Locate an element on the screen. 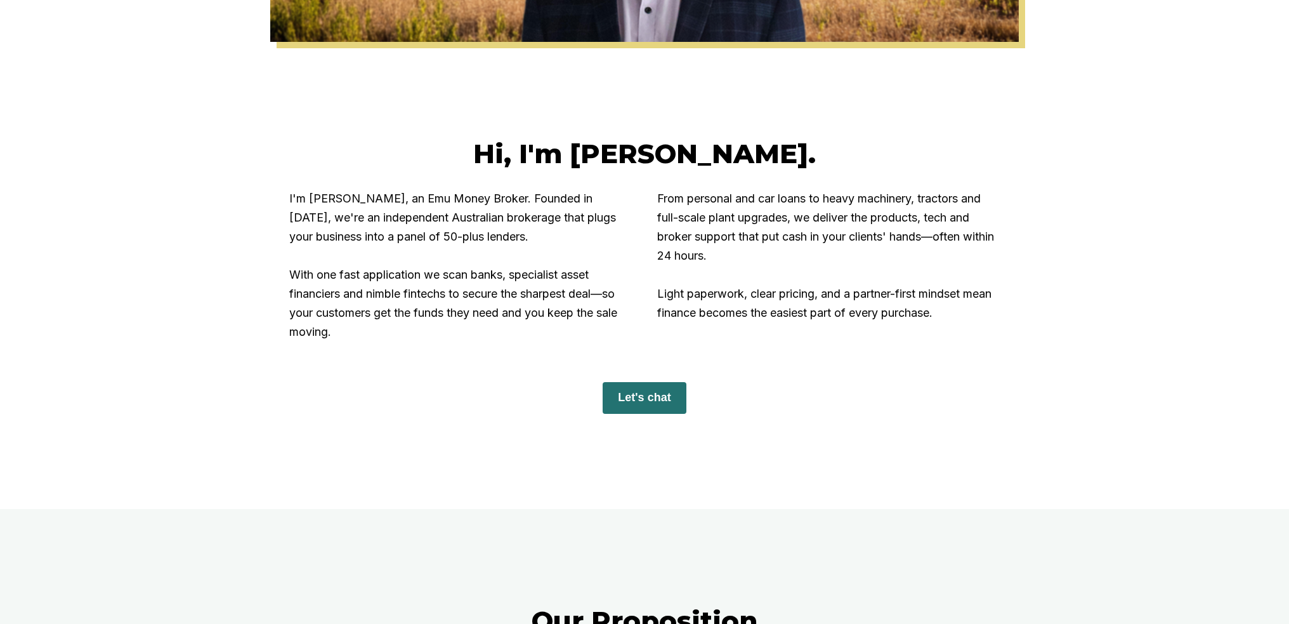 This screenshot has height=624, width=1289. button: Let's chat is located at coordinates (644, 398).